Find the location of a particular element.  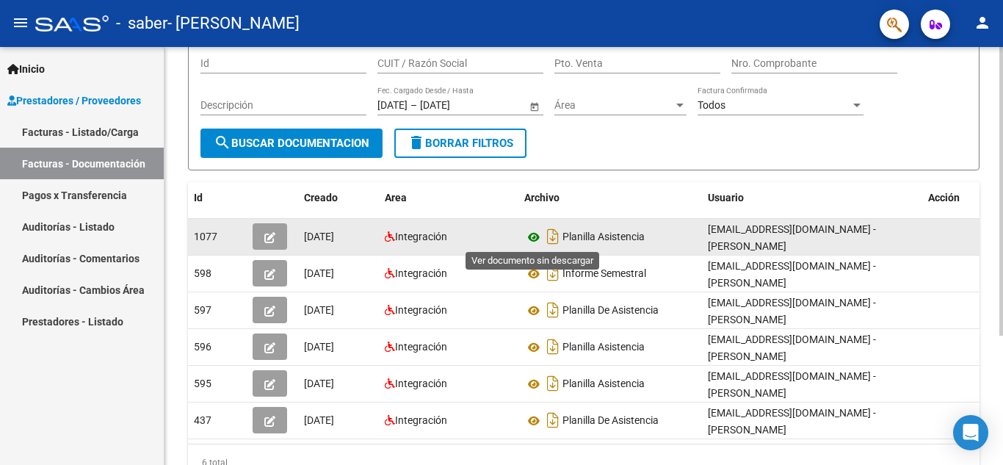

datatable-header-cell: Creado is located at coordinates (339, 198).